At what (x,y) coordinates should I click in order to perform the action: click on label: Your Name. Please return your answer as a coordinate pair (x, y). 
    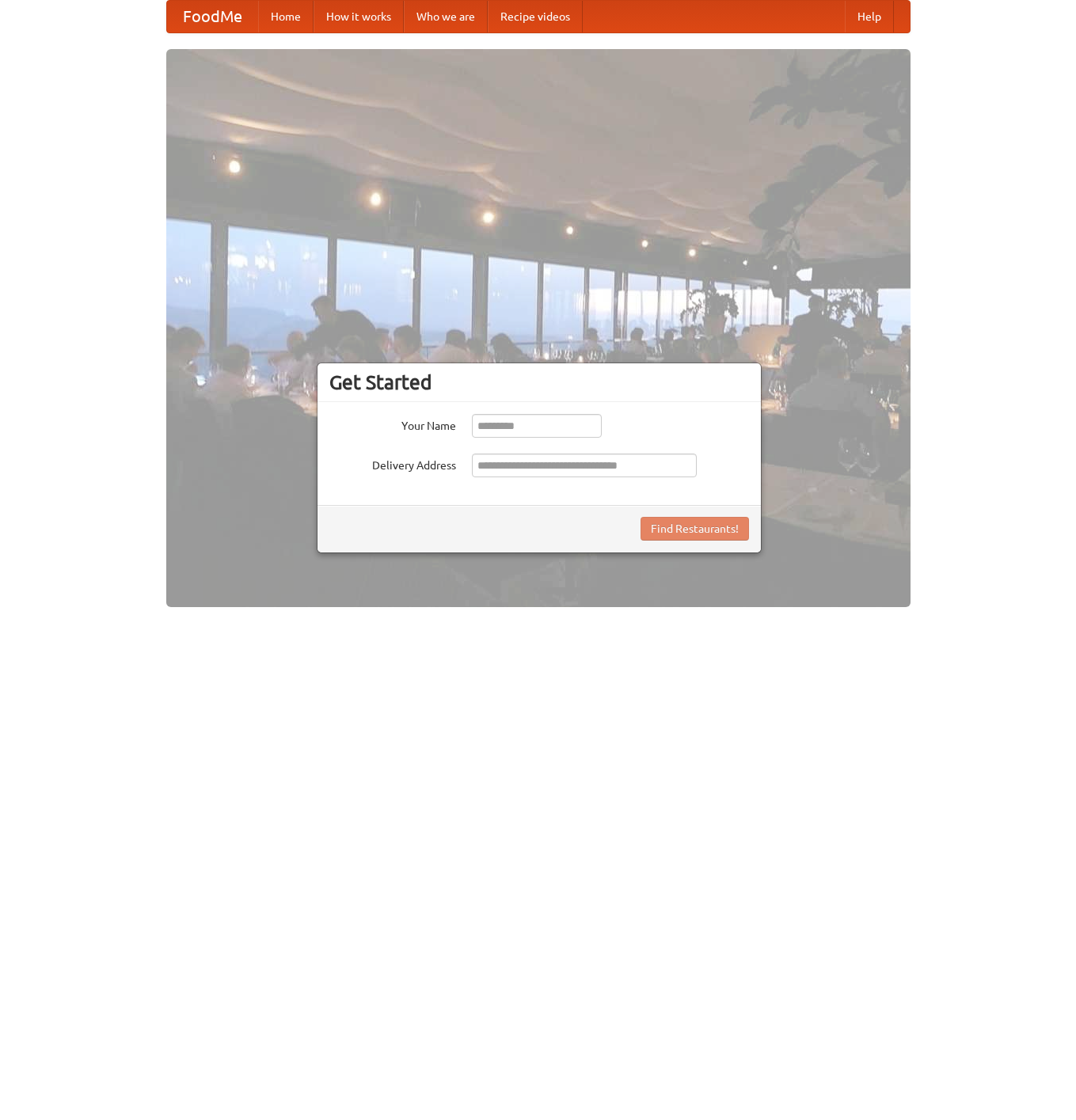
    Looking at the image, I should click on (393, 423).